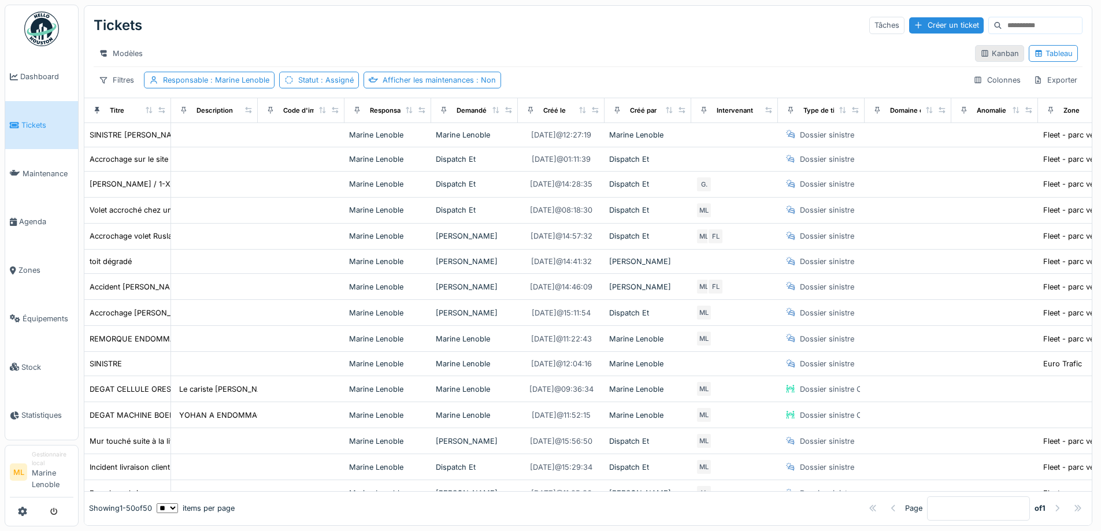  What do you see at coordinates (42, 367) in the screenshot?
I see `a: Stock` at bounding box center [42, 367].